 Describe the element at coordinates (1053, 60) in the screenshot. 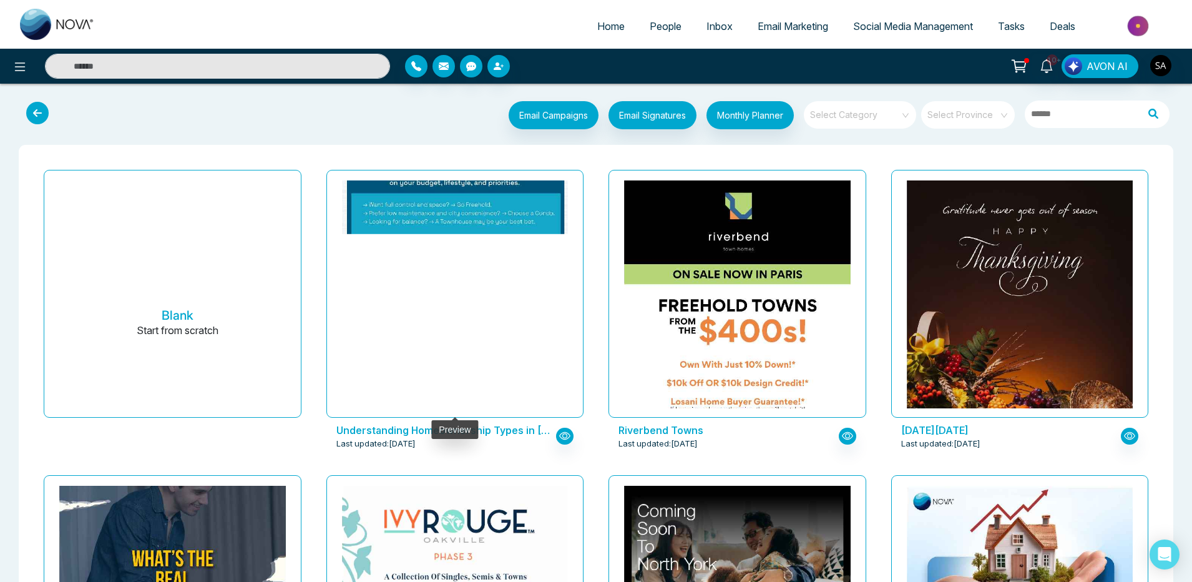

I see `span: 10+` at that location.